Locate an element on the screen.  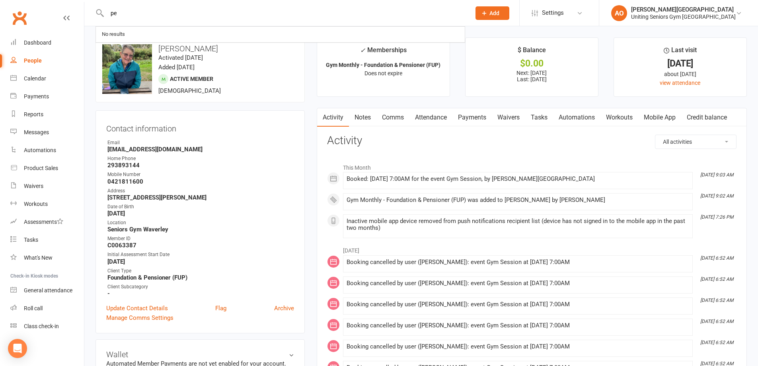
div: Client Subcategory is located at coordinates (201, 287).